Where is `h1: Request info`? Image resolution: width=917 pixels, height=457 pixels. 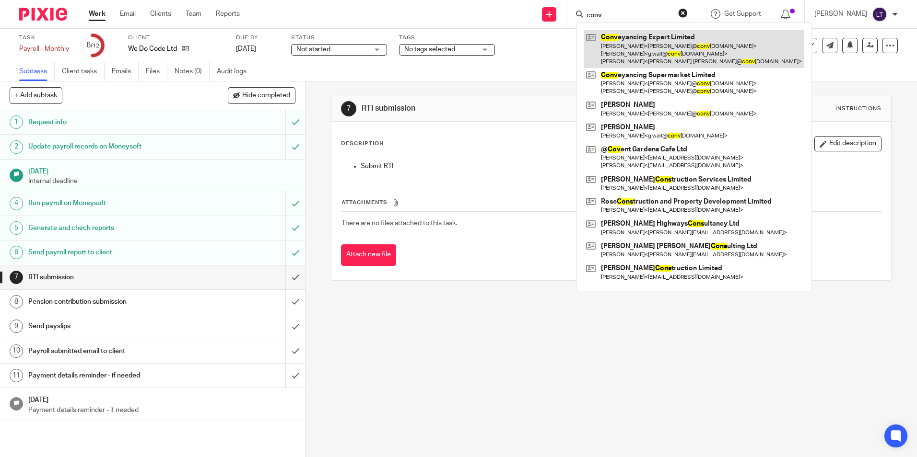 h1: Request info is located at coordinates (111, 122).